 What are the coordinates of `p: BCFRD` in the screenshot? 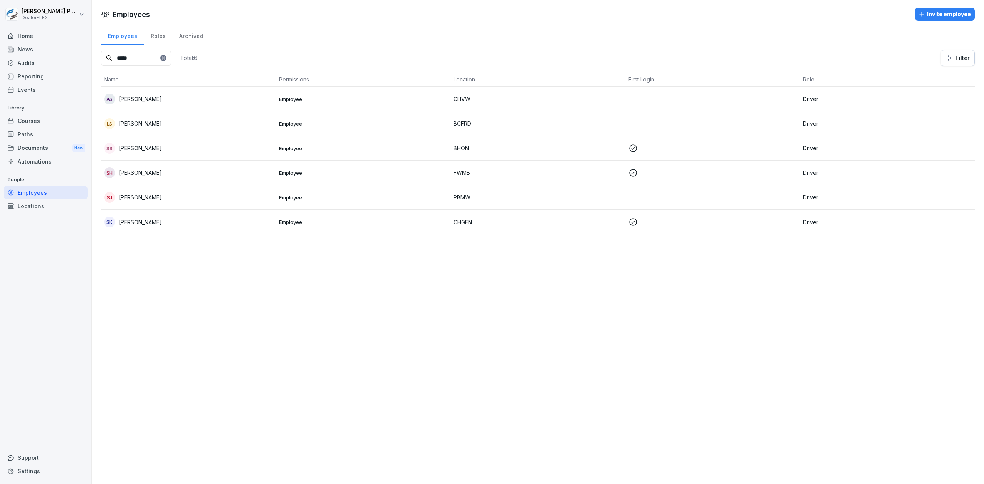 It's located at (538, 123).